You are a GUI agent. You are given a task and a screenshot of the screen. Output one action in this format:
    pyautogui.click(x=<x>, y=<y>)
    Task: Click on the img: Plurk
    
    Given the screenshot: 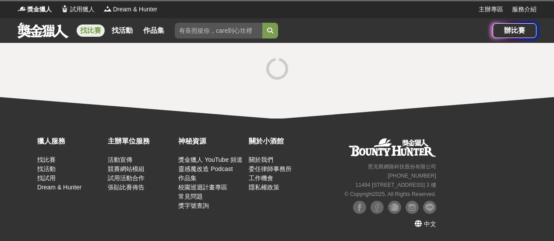 What is the action you would take?
    pyautogui.click(x=395, y=208)
    